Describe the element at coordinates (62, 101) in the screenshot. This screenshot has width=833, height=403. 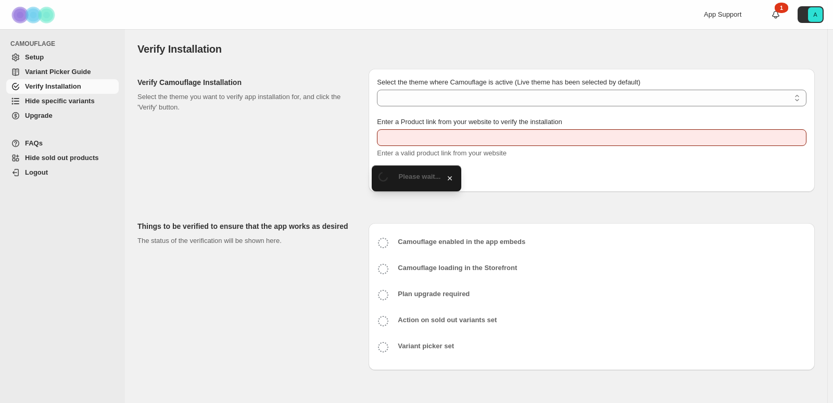
I see `a: Hide specific variants` at that location.